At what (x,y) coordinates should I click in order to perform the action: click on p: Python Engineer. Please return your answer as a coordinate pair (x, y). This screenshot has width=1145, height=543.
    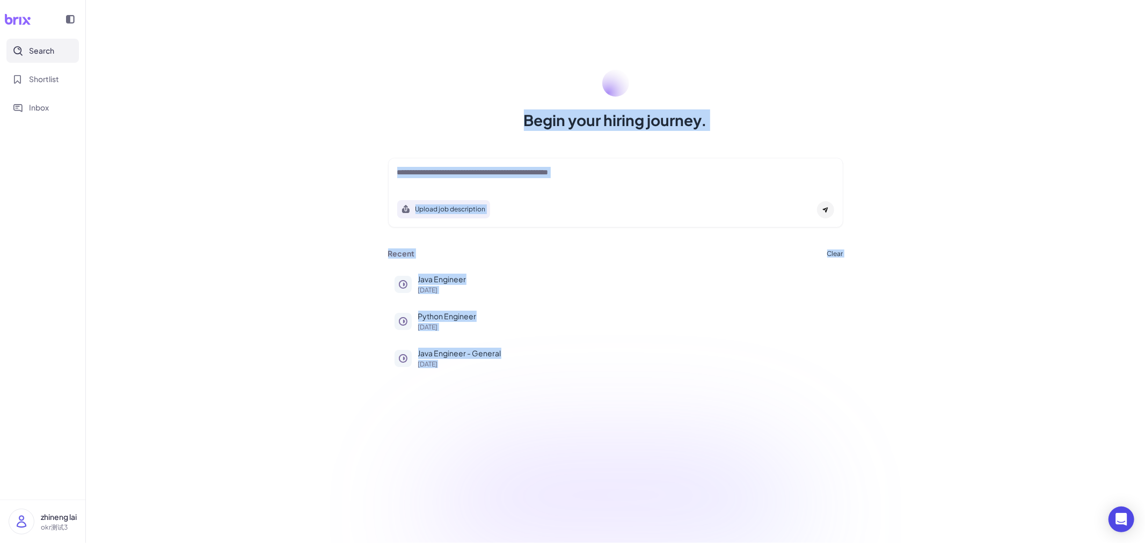
    Looking at the image, I should click on (627, 316).